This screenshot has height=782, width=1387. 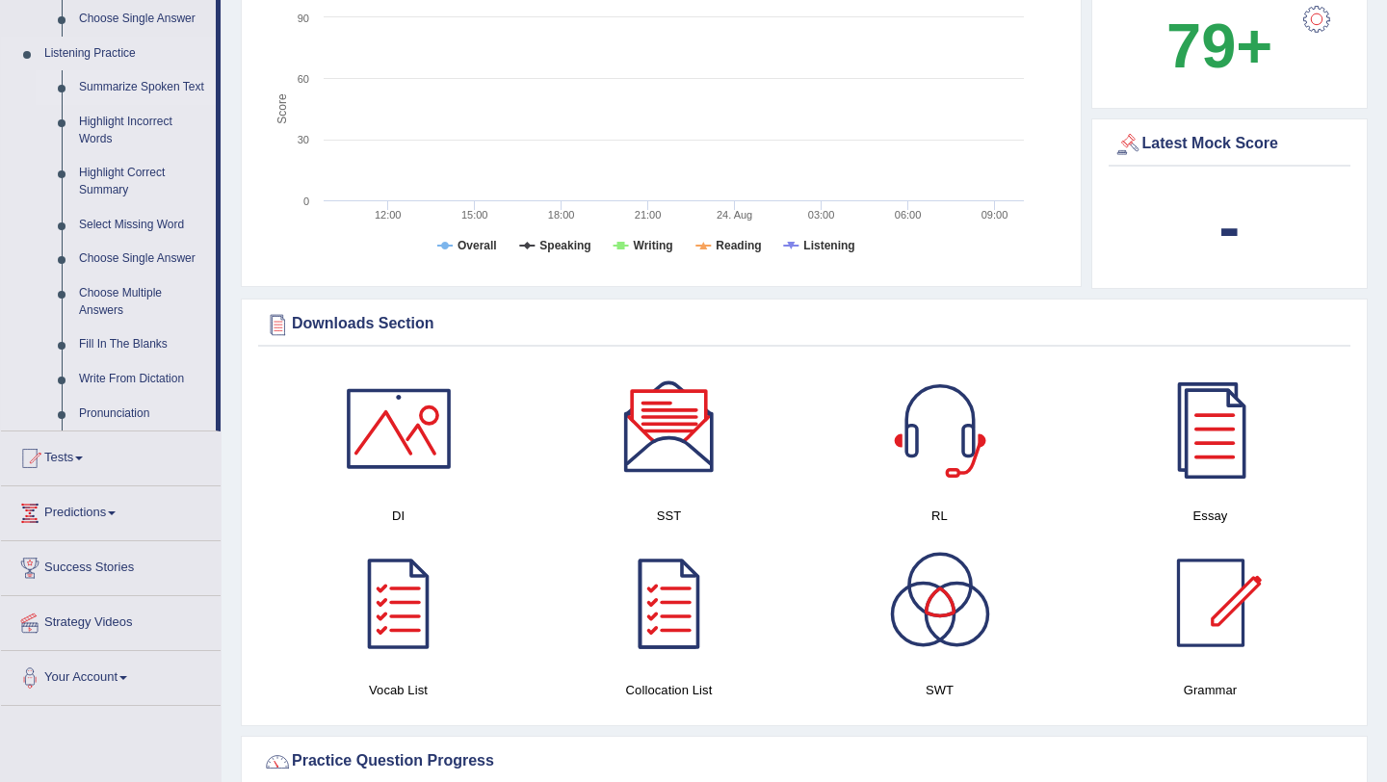 I want to click on tspan: Speaking, so click(x=564, y=246).